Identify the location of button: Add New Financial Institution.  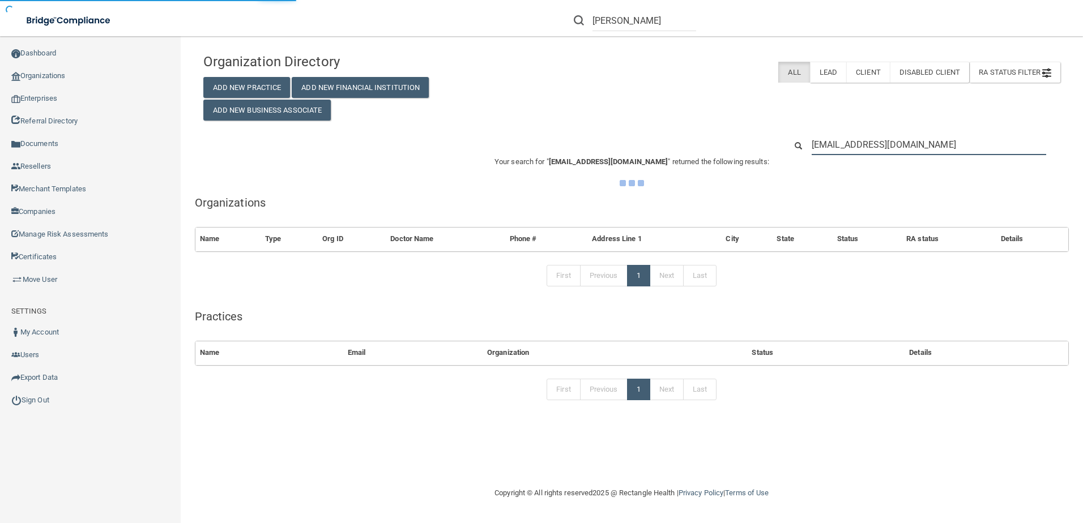
(360, 87).